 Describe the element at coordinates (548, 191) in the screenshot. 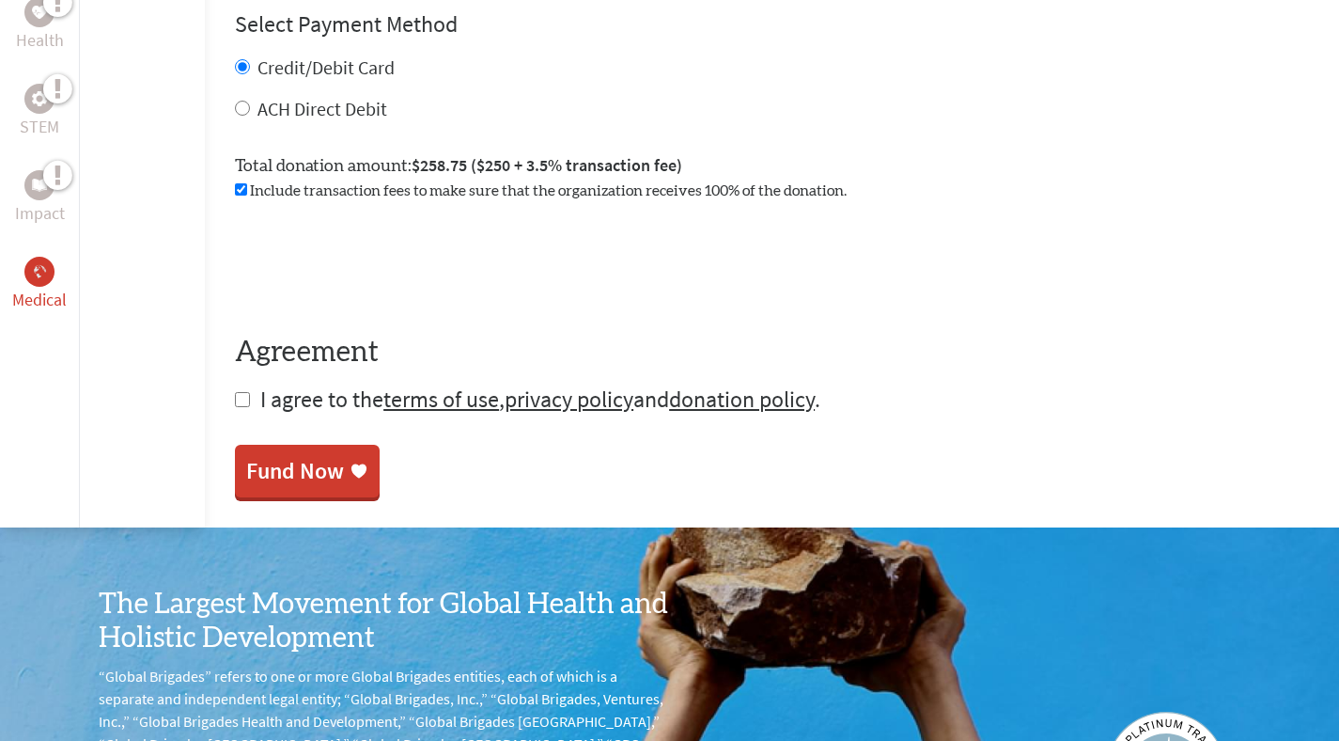

I see `span: Include transaction fees to make sure that the organization receives 100% of the donation.` at that location.